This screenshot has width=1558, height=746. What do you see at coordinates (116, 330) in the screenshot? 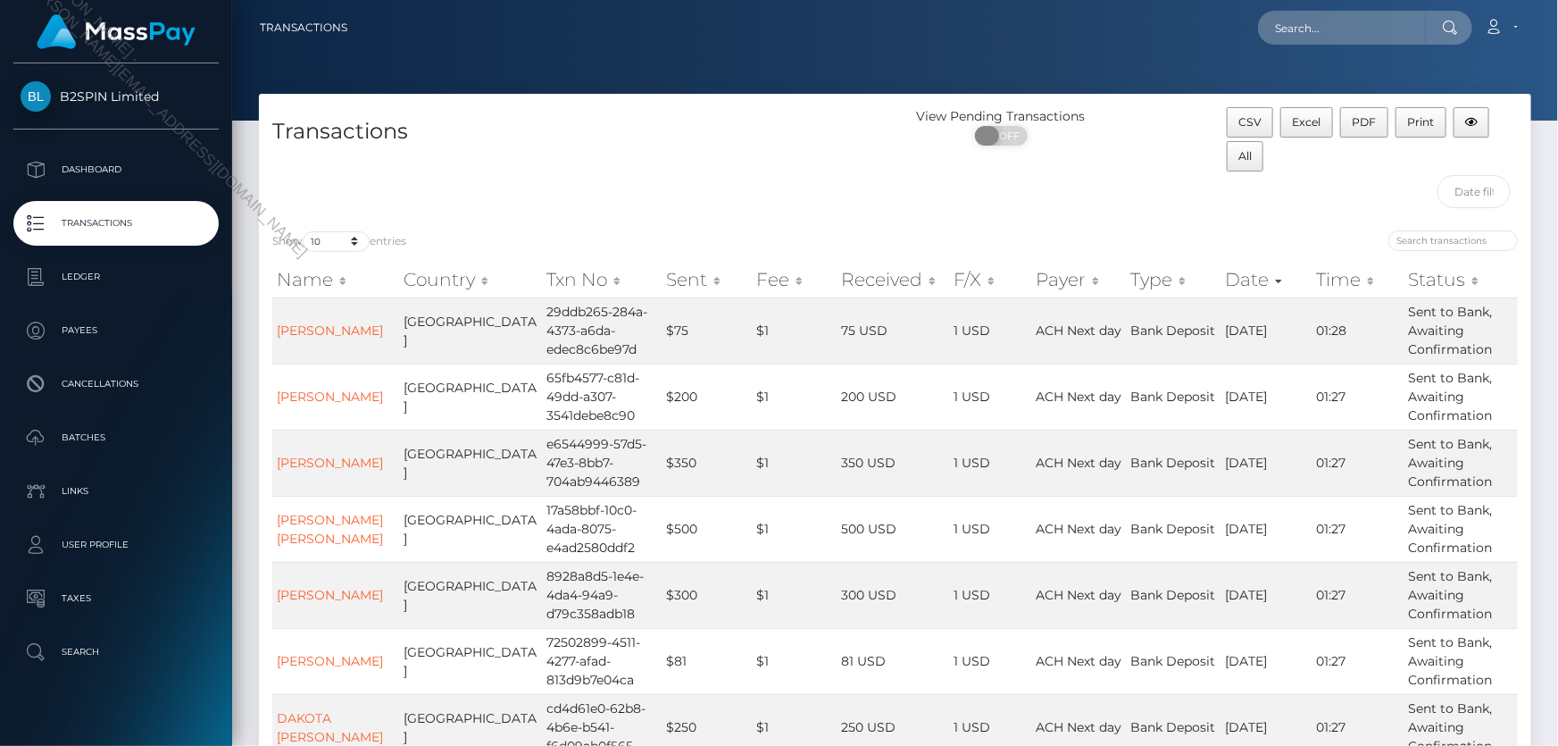
I see `p: Payees` at bounding box center [116, 330].